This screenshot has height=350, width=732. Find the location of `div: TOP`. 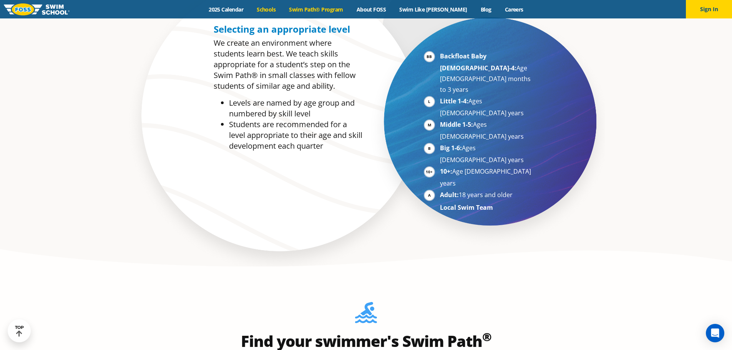

div: TOP is located at coordinates (19, 331).